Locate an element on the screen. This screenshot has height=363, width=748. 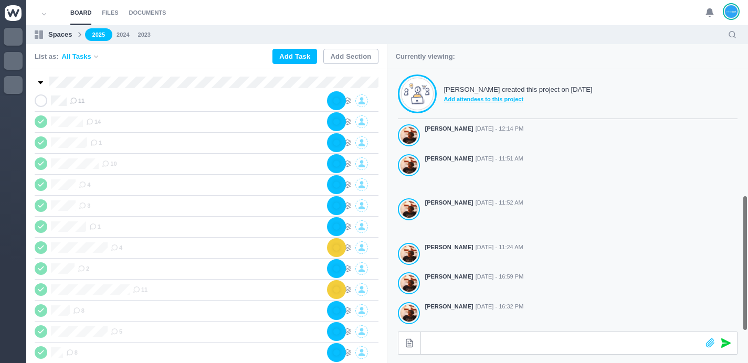
p: Spaces is located at coordinates (60, 35).